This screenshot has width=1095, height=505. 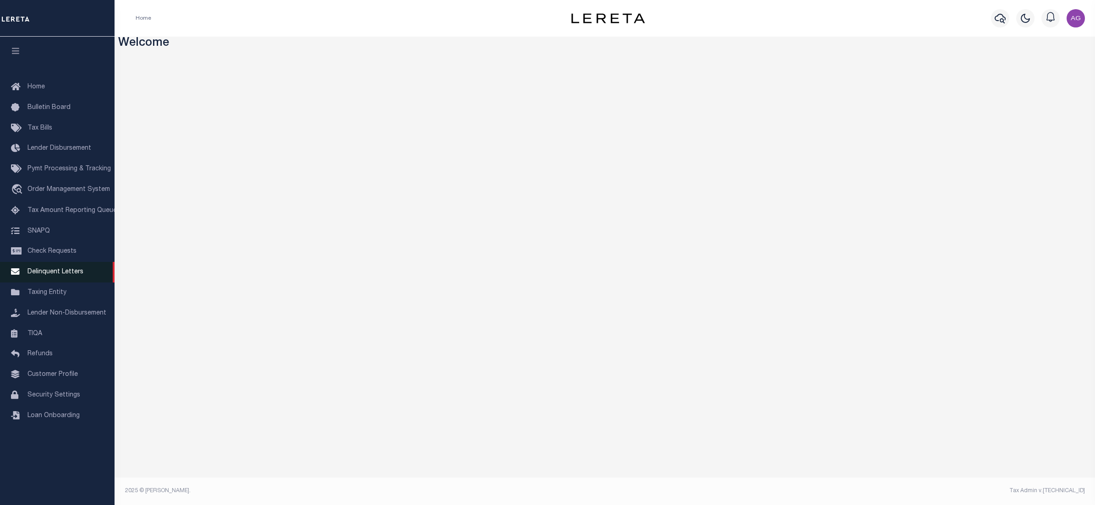 I want to click on span: Refunds, so click(x=40, y=354).